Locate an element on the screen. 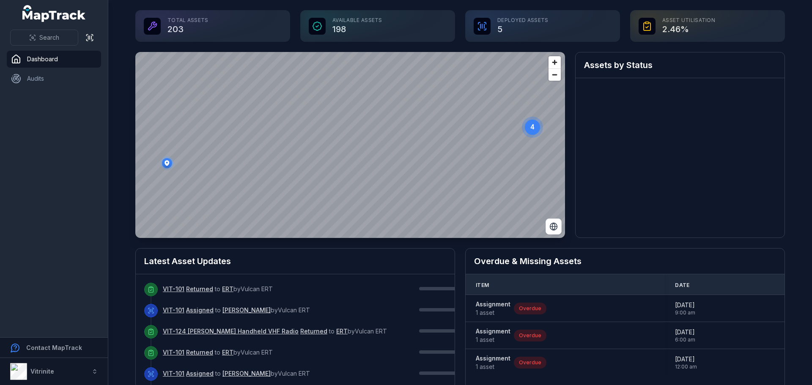 The image size is (812, 385). button: Search is located at coordinates (44, 38).